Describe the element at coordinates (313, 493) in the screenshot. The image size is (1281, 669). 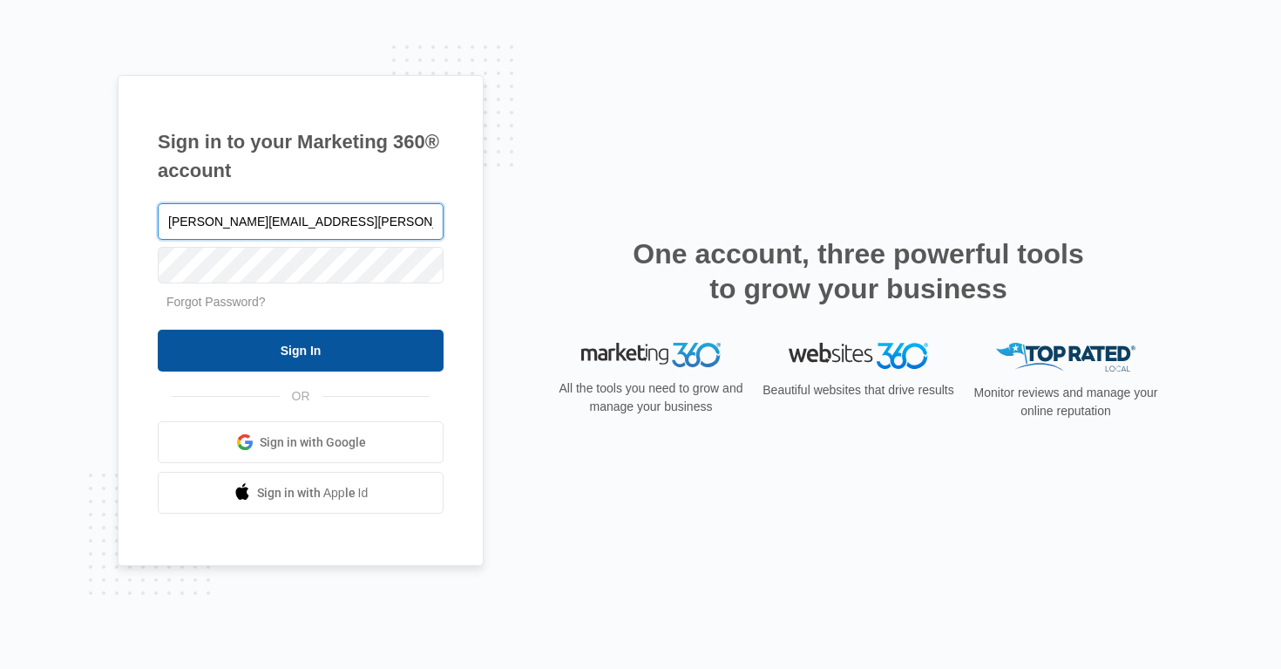
I see `span: Sign in with Apple Id` at that location.